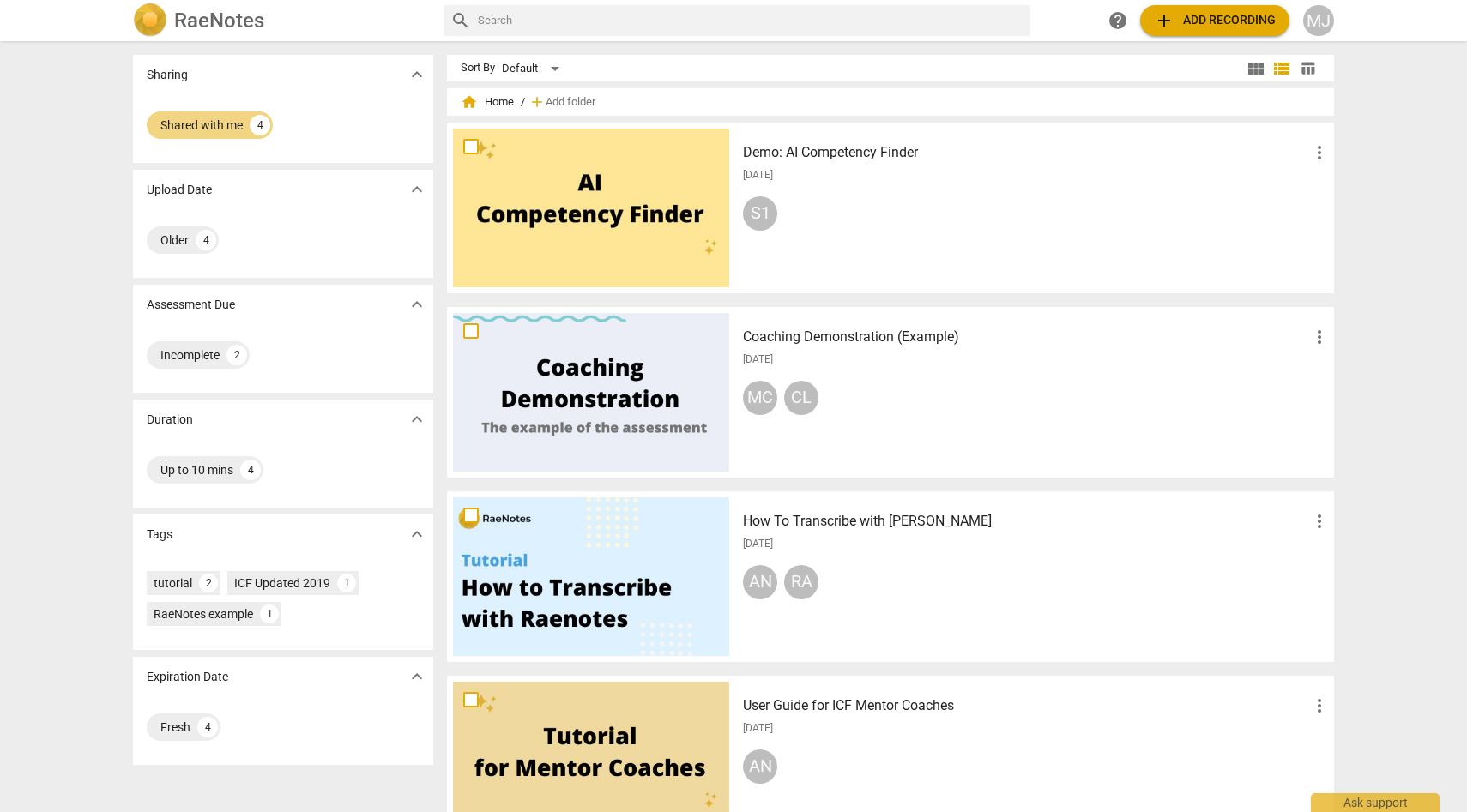  I want to click on p: Upload Date, so click(180, 190).